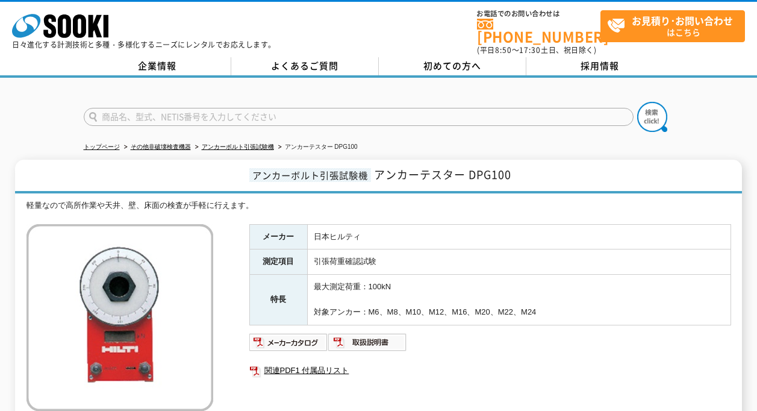 This screenshot has width=757, height=411. Describe the element at coordinates (518, 262) in the screenshot. I see `td: 引張荷重確認試験` at that location.